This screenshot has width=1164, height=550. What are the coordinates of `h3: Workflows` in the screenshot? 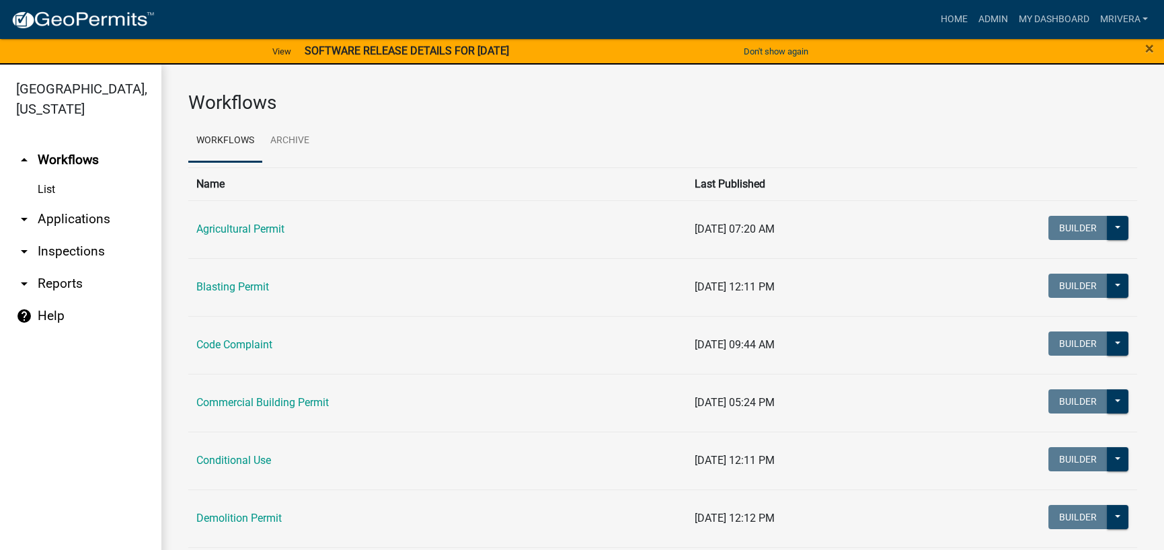 It's located at (662, 103).